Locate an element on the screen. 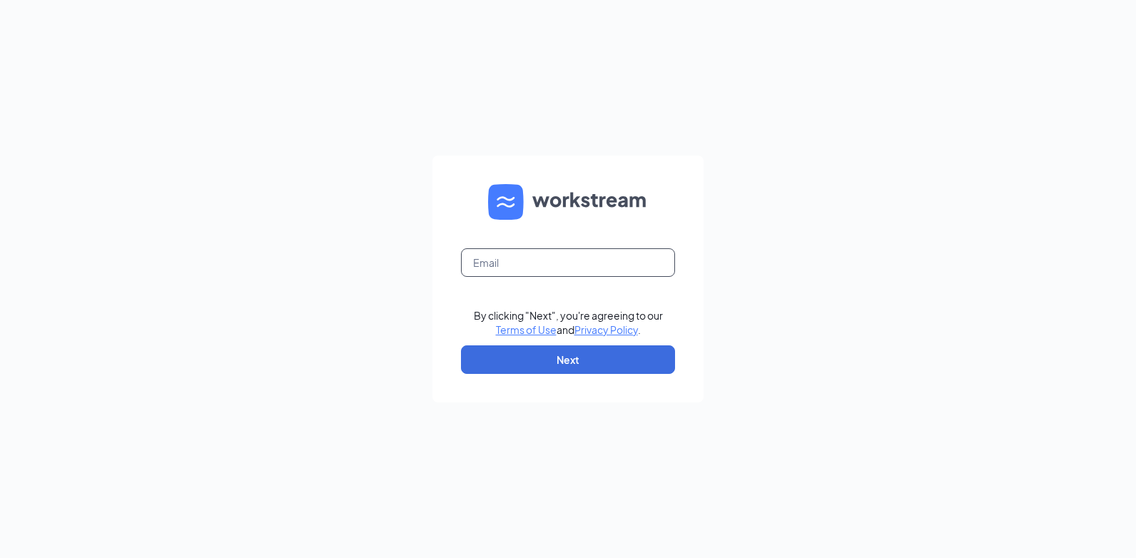  a: Privacy Policy is located at coordinates (606, 330).